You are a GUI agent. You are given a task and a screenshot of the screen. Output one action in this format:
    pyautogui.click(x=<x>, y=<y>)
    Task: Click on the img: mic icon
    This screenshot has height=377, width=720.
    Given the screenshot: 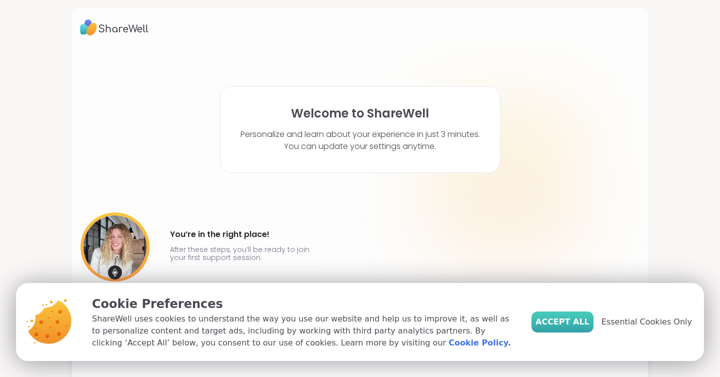 What is the action you would take?
    pyautogui.click(x=115, y=272)
    